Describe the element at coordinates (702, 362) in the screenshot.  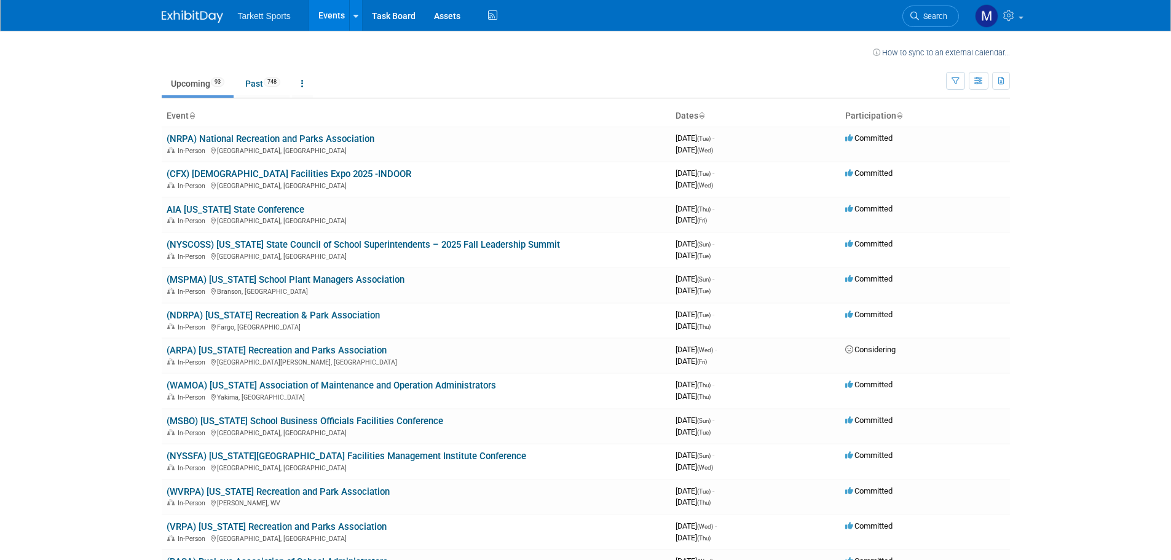
I see `span: (Fri)` at that location.